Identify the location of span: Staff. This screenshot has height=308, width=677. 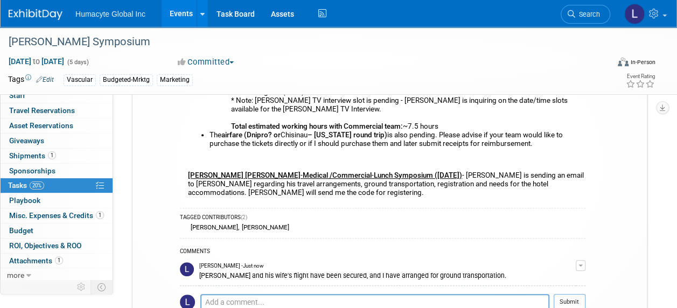
(17, 95).